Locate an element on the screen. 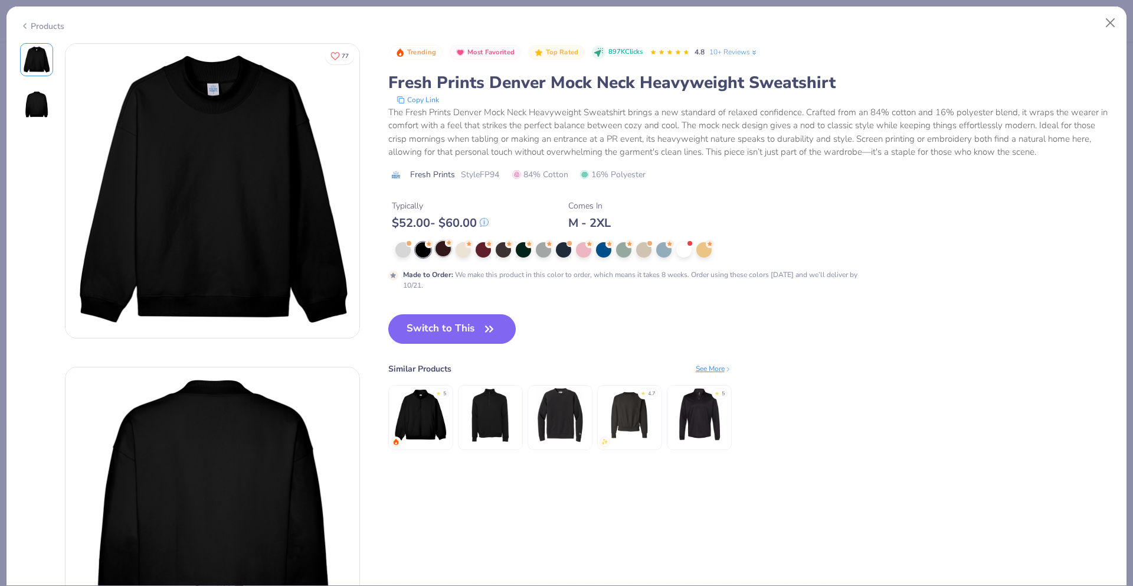 The image size is (1133, 586). span: Style FP94 is located at coordinates (480, 174).